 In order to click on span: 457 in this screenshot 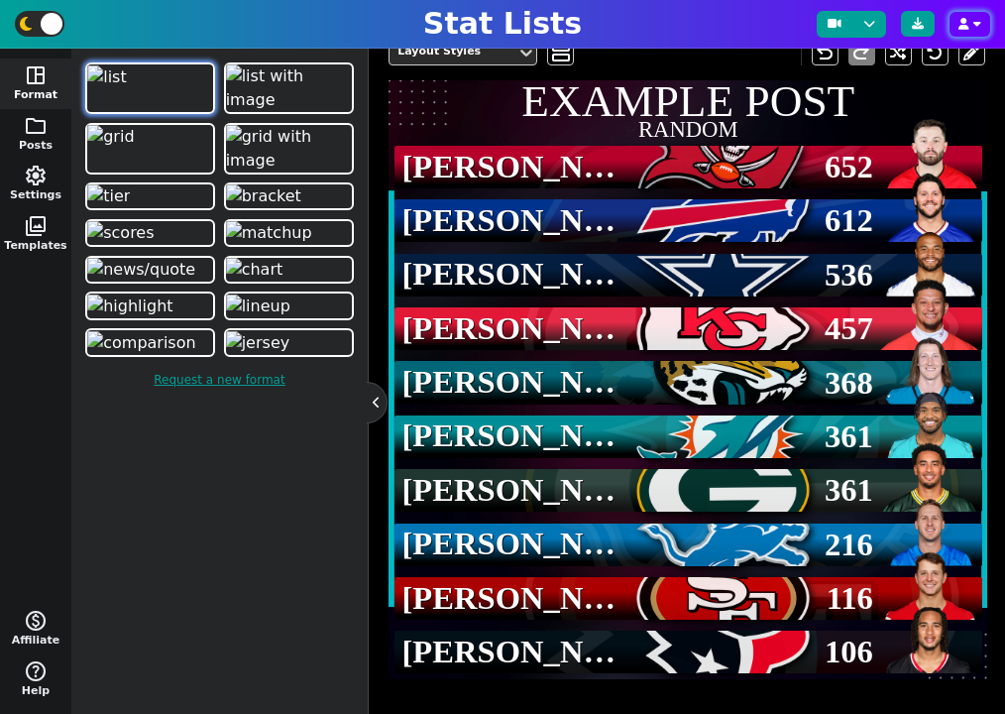, I will do `click(848, 328)`.